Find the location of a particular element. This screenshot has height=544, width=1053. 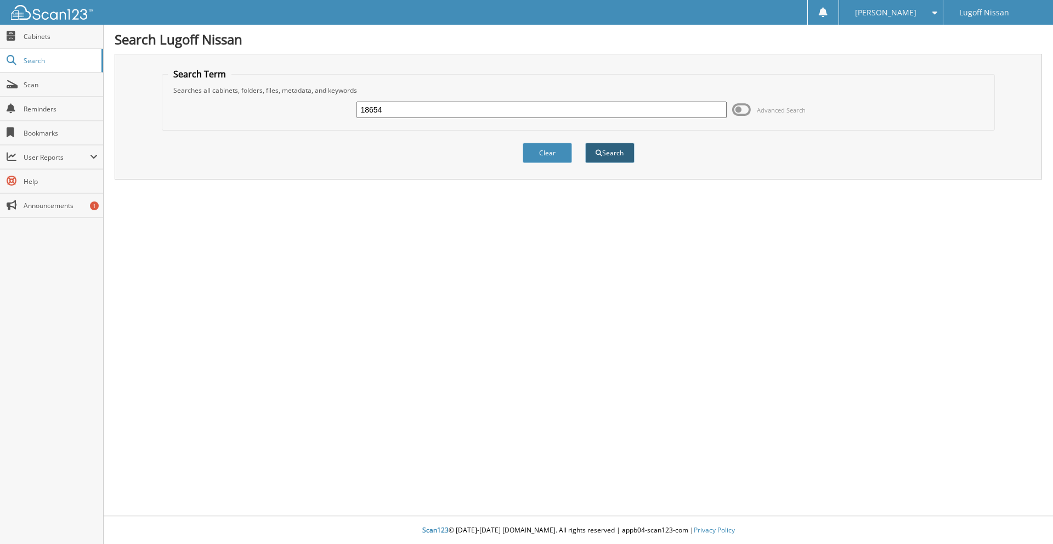

span: Scan is located at coordinates (60, 84).